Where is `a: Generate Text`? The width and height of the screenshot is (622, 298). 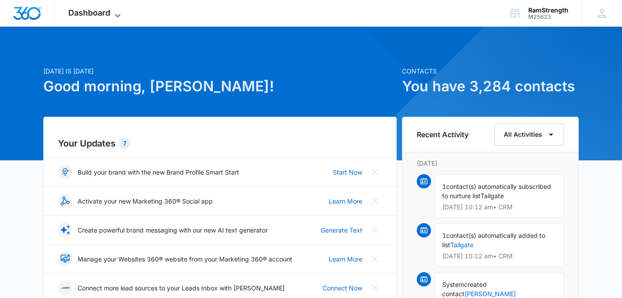
a: Generate Text is located at coordinates (341, 230).